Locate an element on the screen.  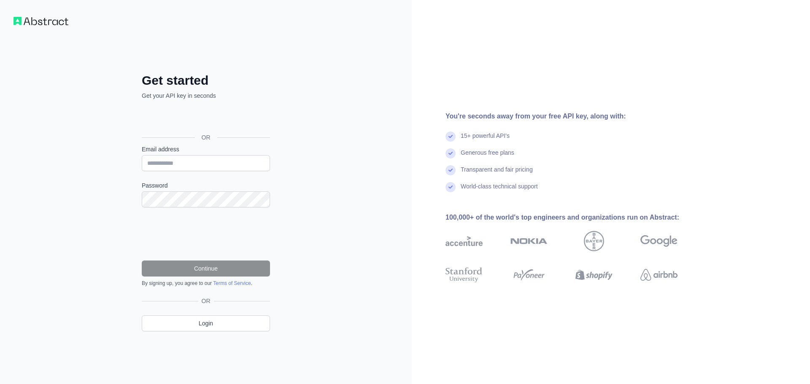
img: airbnb is located at coordinates (659, 275).